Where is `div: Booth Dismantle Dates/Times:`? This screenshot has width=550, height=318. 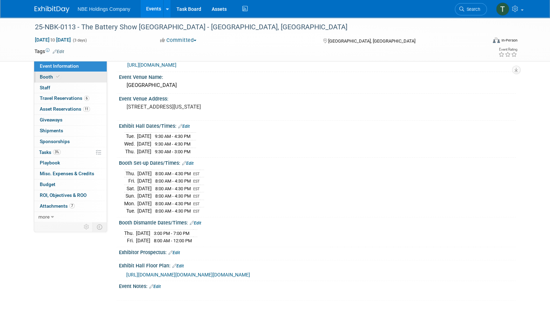
div: Booth Dismantle Dates/Times: is located at coordinates (317, 222).